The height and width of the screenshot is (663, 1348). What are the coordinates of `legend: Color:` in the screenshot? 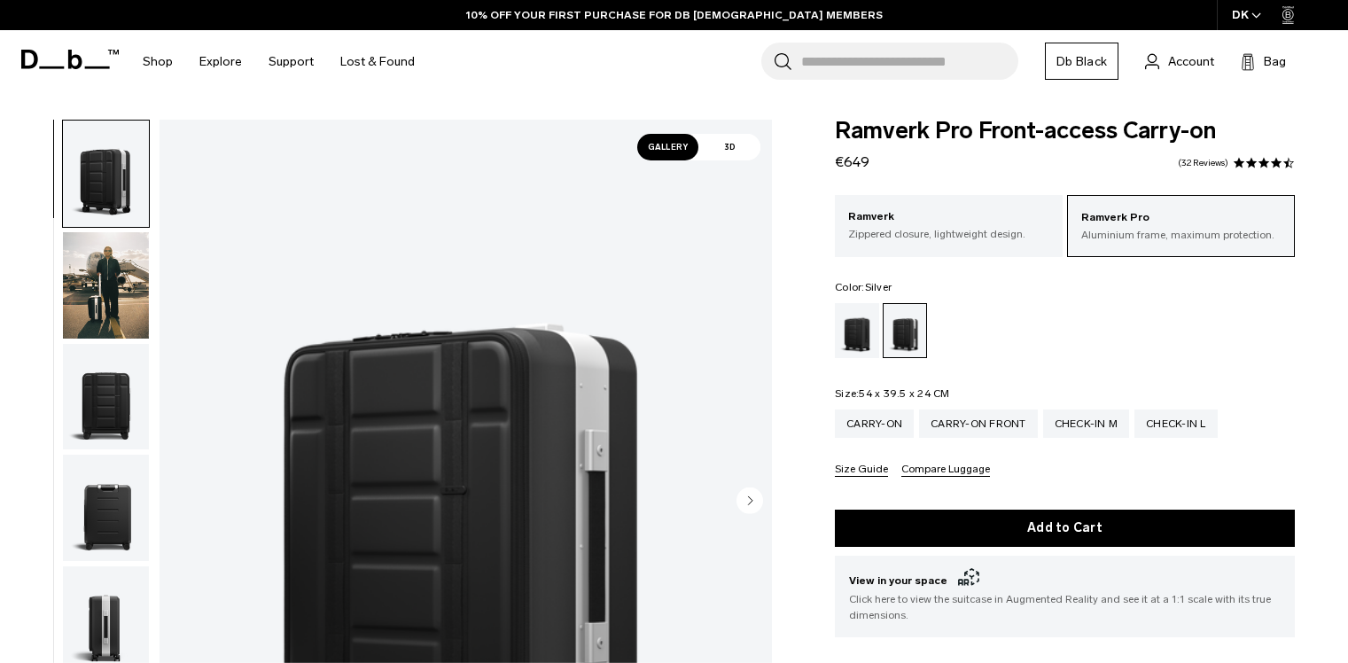 It's located at (863, 287).